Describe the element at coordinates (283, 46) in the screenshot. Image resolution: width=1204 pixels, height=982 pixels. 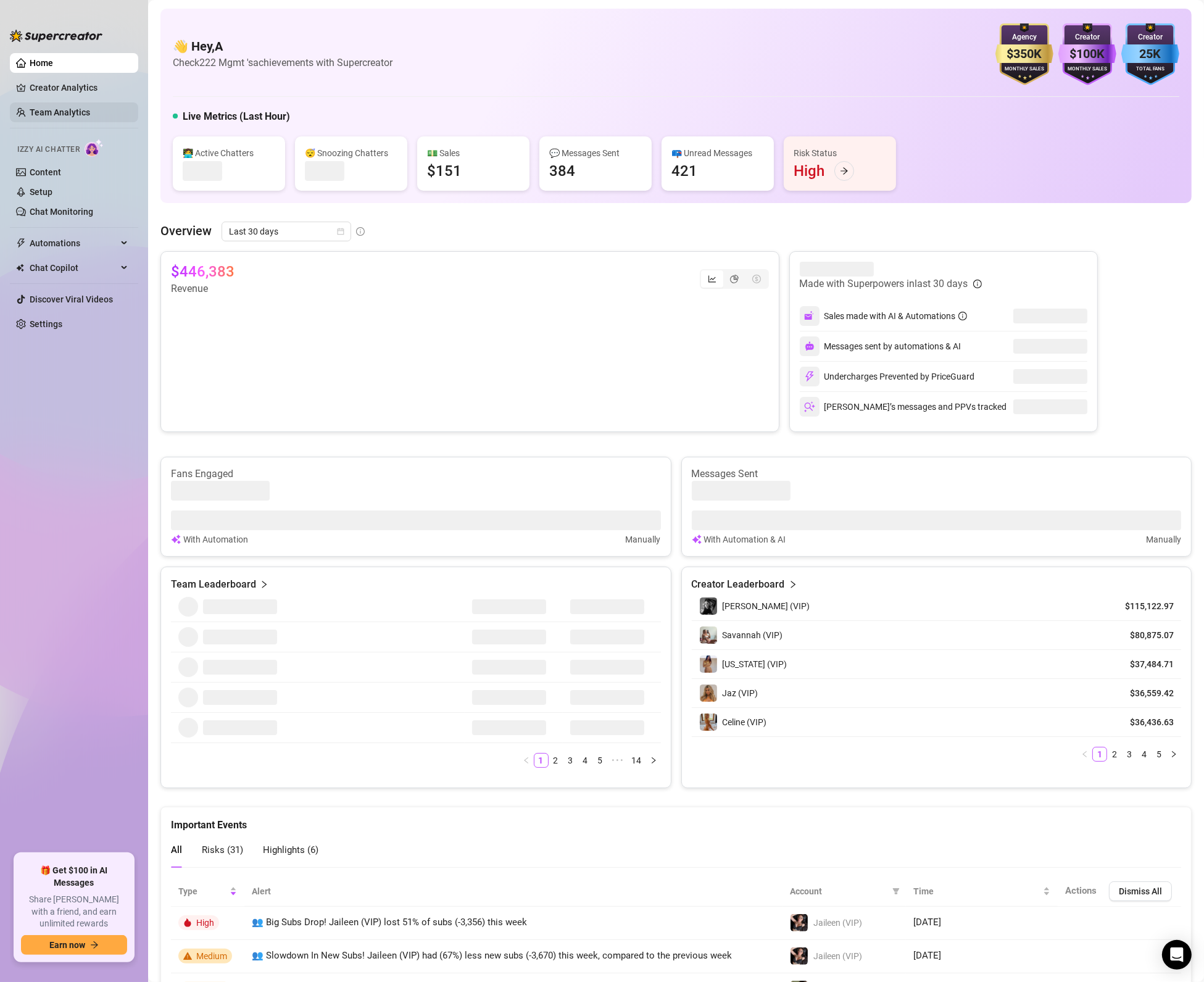
I see `h4: 👋 Hey, A` at that location.